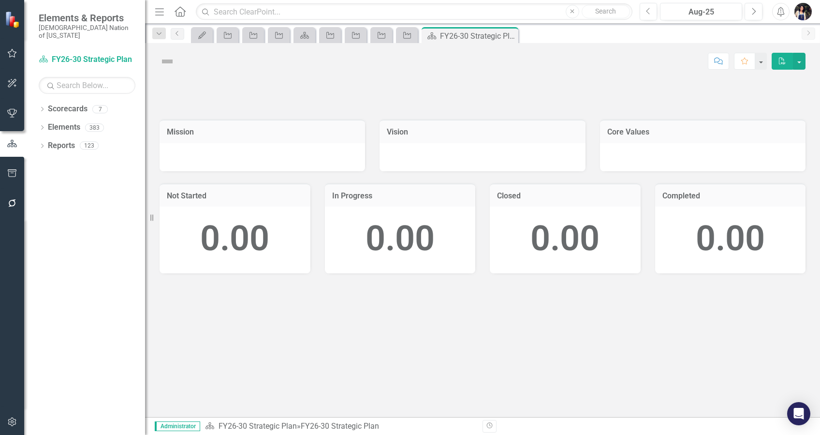  I want to click on h3: Closed, so click(566, 196).